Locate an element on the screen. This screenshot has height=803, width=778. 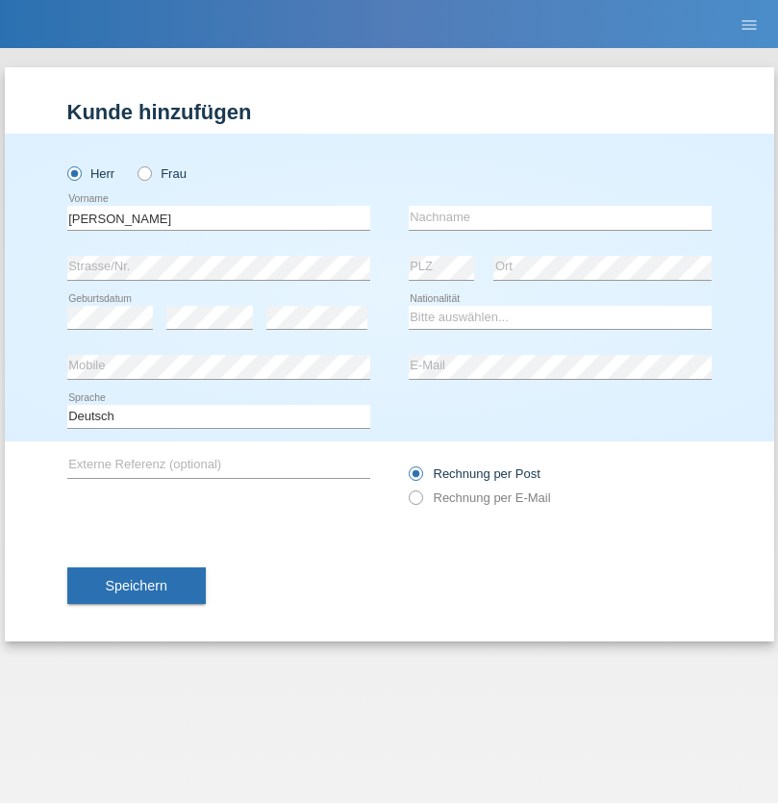
label: Herr is located at coordinates (91, 173).